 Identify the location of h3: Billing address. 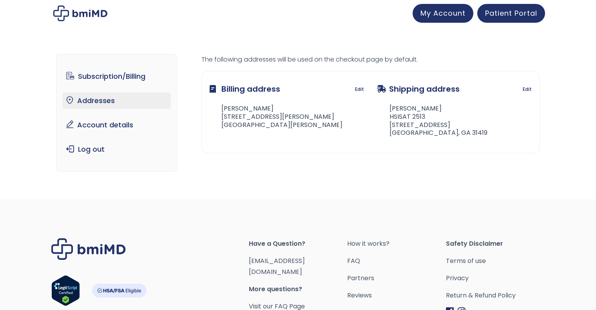
(245, 89).